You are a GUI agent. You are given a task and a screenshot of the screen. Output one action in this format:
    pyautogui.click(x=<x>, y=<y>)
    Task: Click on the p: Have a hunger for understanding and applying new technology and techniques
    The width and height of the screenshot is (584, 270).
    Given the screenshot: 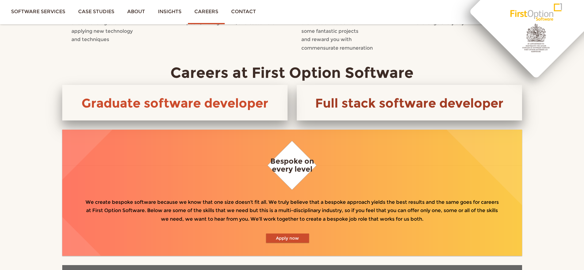 What is the action you would take?
    pyautogui.click(x=124, y=27)
    